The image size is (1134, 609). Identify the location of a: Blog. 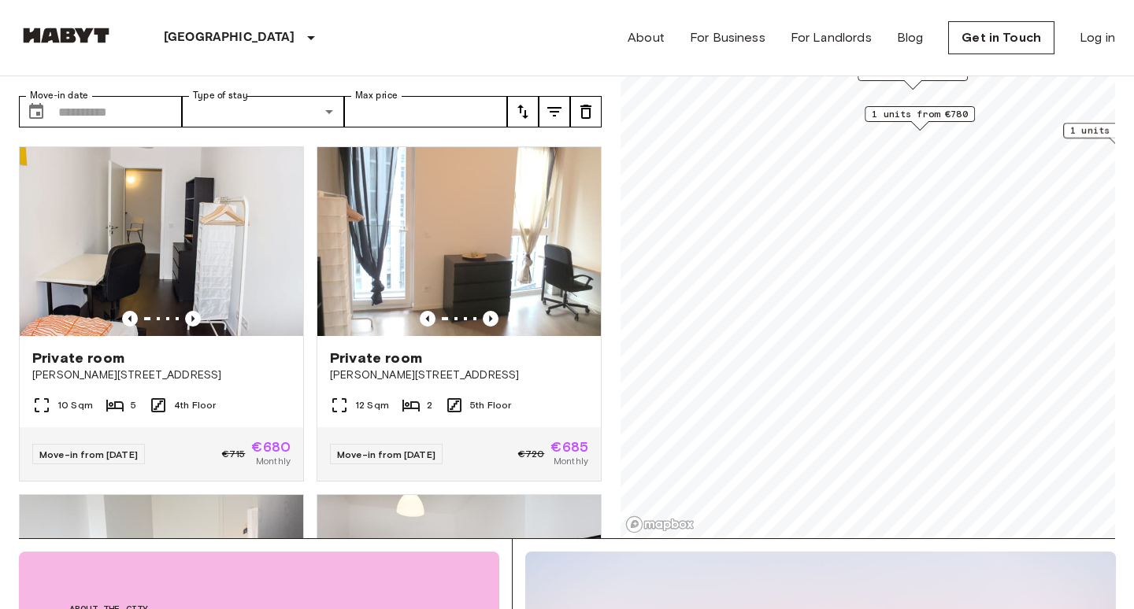
(910, 38).